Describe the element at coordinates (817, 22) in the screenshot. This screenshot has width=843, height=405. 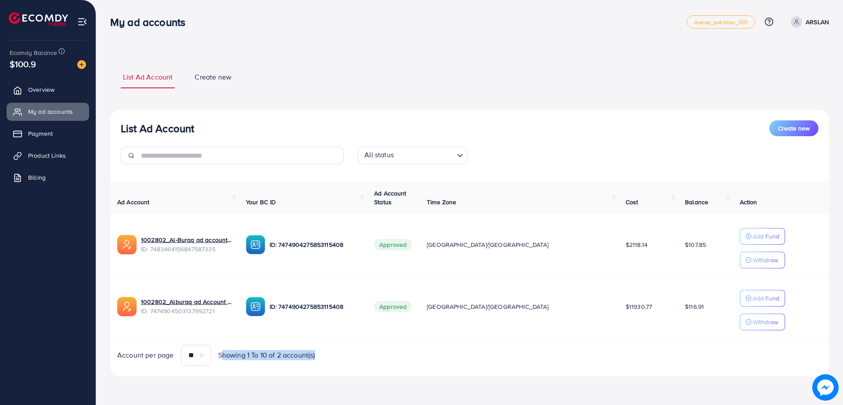
I see `p: ARSLAN` at that location.